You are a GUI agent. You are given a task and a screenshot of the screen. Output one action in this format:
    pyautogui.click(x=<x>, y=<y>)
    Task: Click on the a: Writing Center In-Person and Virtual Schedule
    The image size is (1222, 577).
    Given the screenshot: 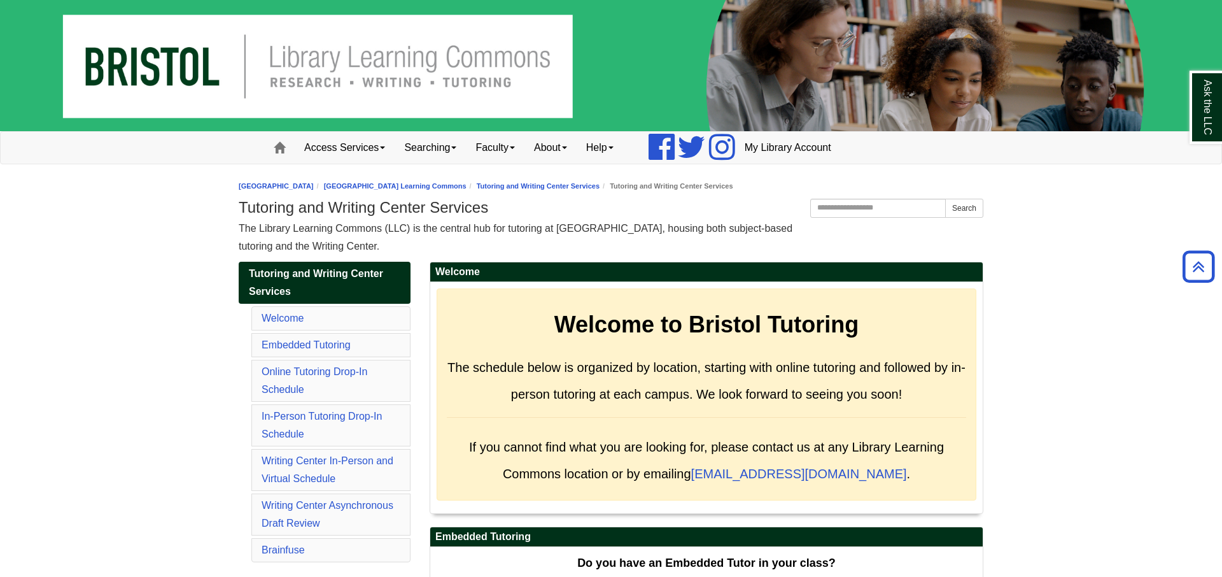 What is the action you would take?
    pyautogui.click(x=327, y=469)
    